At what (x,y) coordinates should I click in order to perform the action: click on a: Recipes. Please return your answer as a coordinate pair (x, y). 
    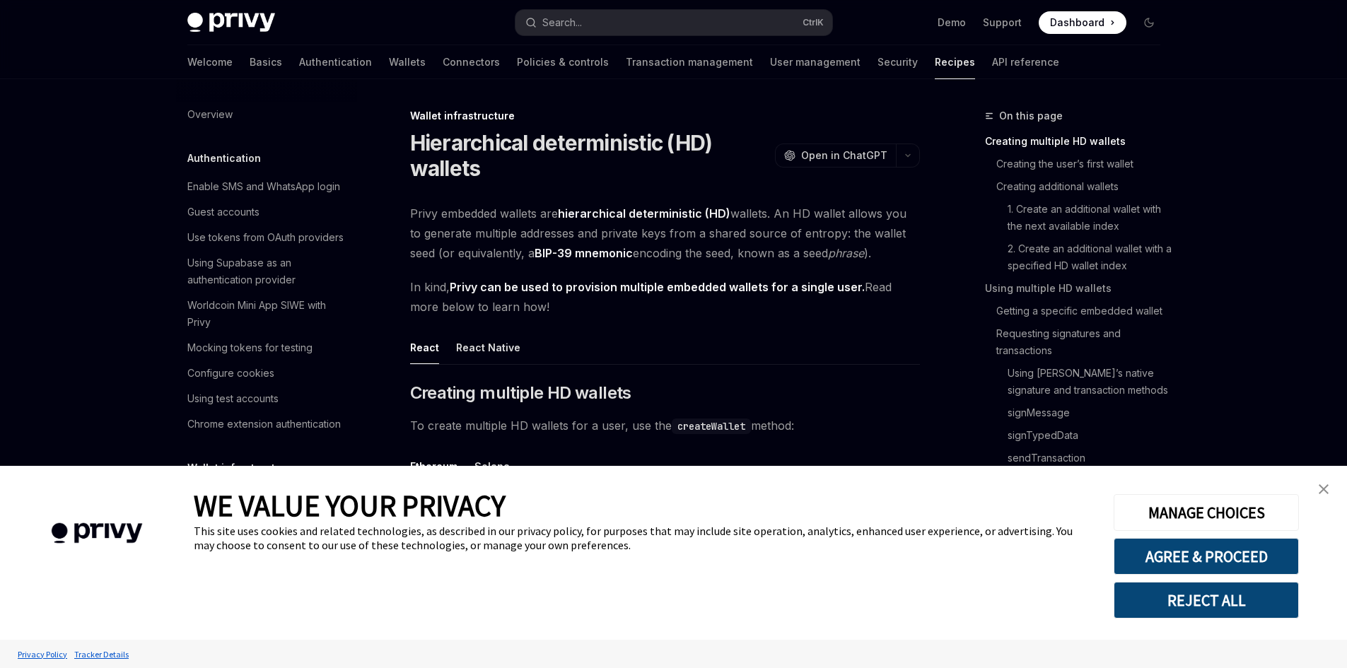
    Looking at the image, I should click on (954, 62).